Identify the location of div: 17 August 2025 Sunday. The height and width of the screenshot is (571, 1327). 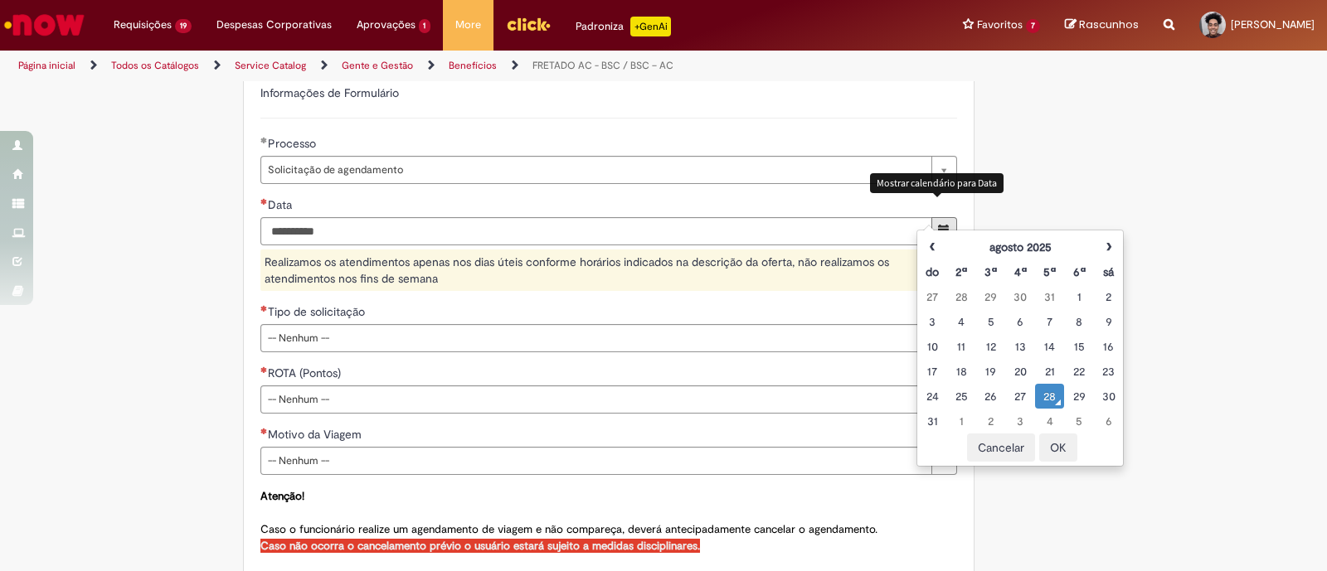
(931, 371).